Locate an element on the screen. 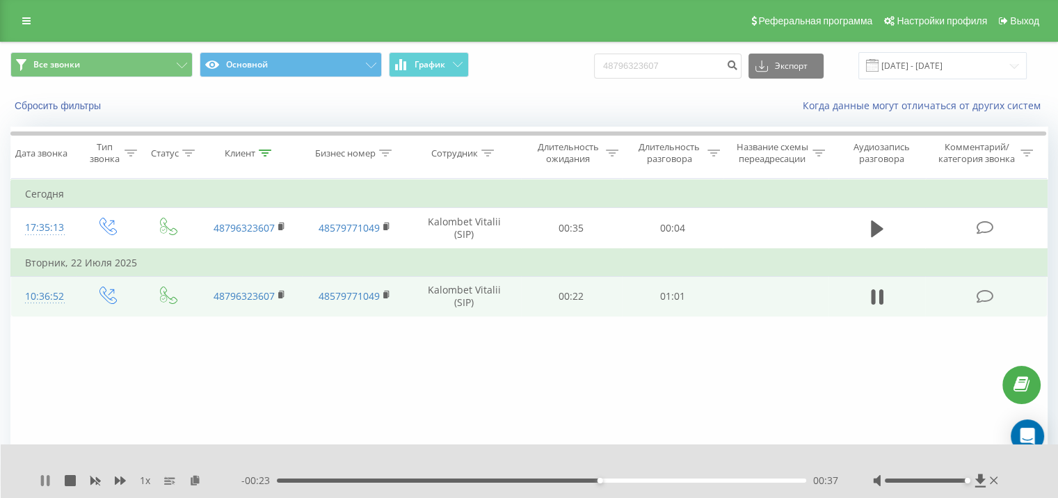  a: Когда данные могут отличаться от других систем is located at coordinates (926, 105).